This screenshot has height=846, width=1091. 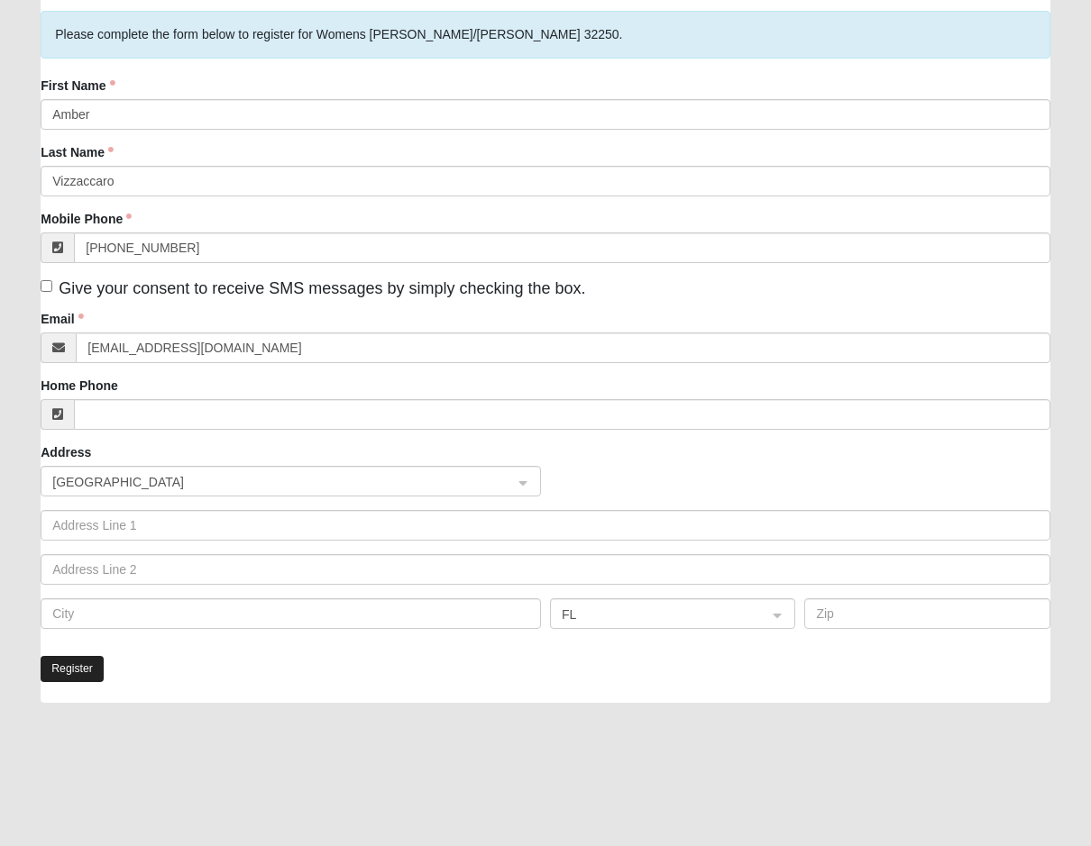 What do you see at coordinates (322, 288) in the screenshot?
I see `span: Give your consent to receive SMS messages by simply checking the box.` at bounding box center [322, 288].